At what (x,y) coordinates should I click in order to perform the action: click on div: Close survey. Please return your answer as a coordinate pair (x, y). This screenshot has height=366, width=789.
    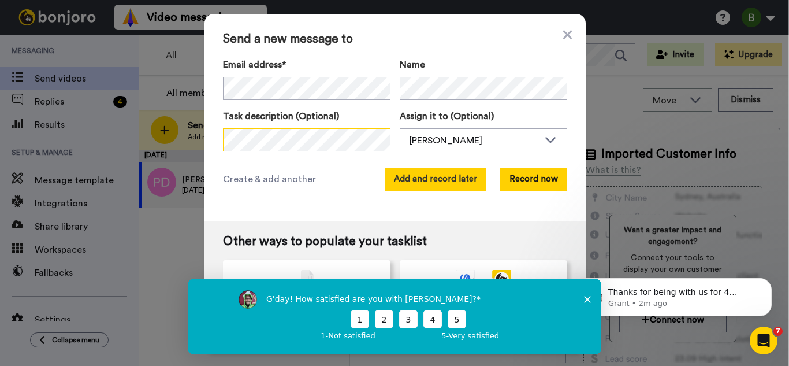
    Looking at the image, I should click on (400, 21).